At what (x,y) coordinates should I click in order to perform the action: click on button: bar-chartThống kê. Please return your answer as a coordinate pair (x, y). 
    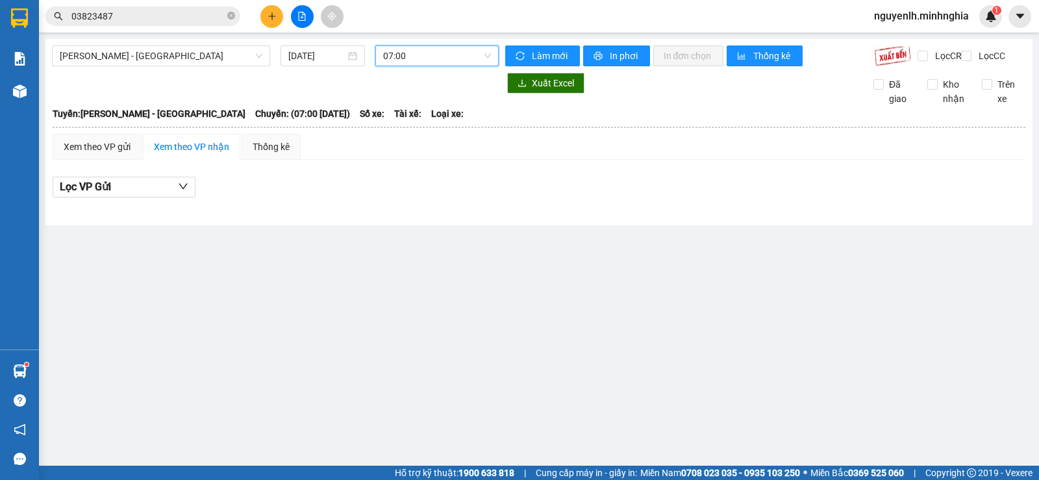
    Looking at the image, I should click on (764, 56).